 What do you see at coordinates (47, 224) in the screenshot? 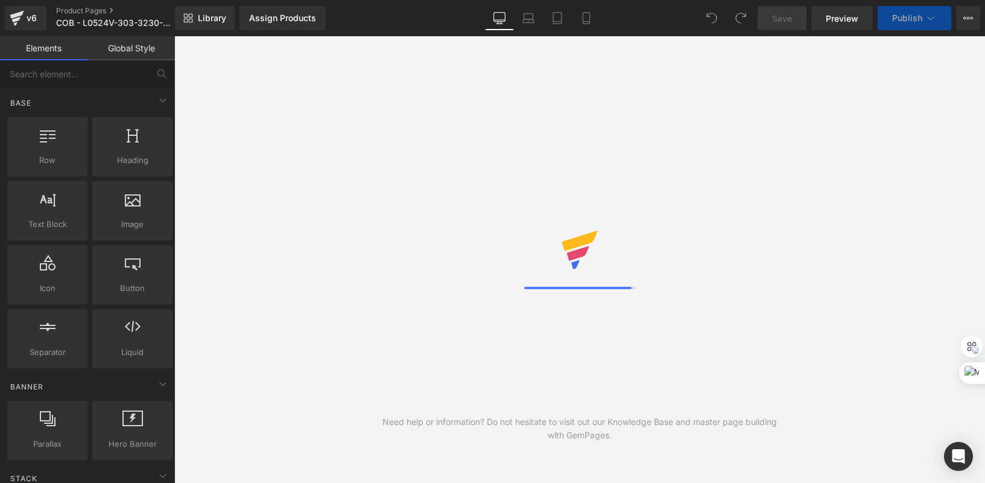
I see `span: Text Block` at bounding box center [47, 224].